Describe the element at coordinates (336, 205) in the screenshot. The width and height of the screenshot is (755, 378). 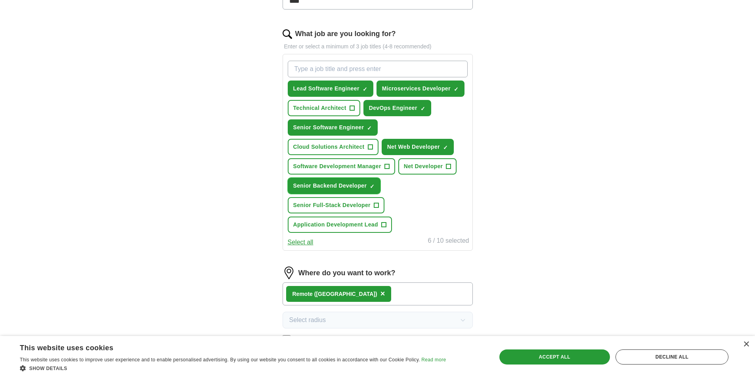
I see `button: Senior Full-Stack Developer` at that location.